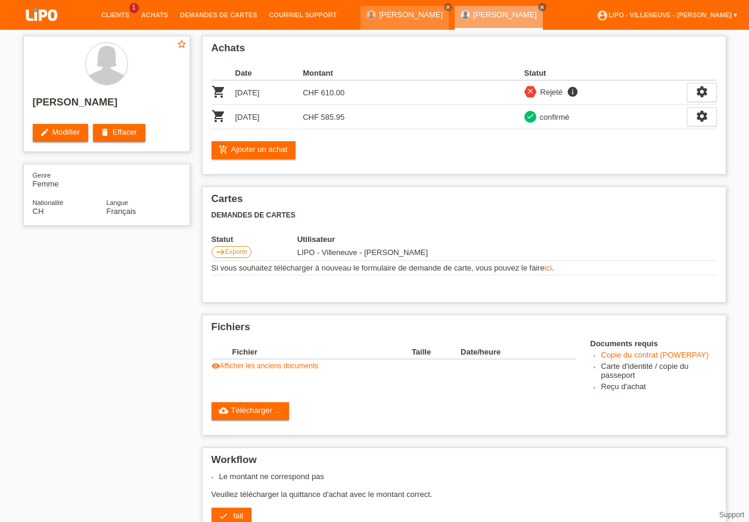 The height and width of the screenshot is (522, 749). Describe the element at coordinates (573, 92) in the screenshot. I see `i: info` at that location.